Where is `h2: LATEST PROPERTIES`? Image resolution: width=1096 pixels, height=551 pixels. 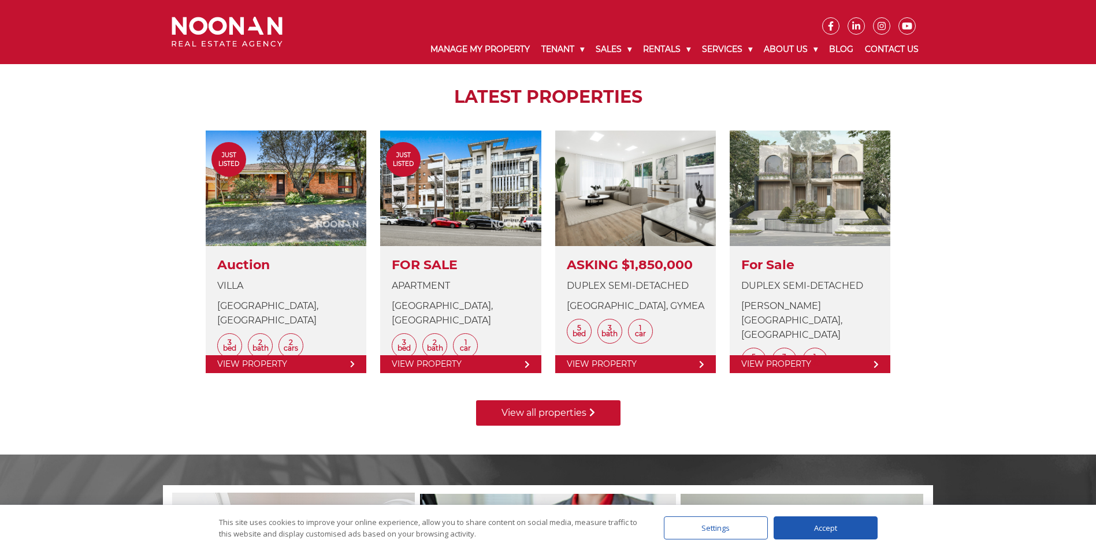 h2: LATEST PROPERTIES is located at coordinates (547, 97).